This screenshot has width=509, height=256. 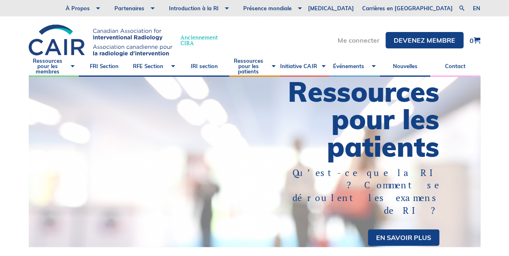 What do you see at coordinates (405, 66) in the screenshot?
I see `a: Nouvelles` at bounding box center [405, 66].